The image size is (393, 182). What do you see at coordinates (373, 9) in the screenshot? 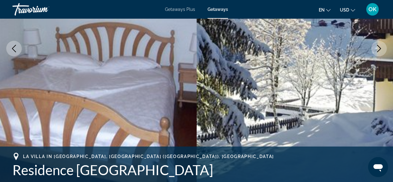
I see `span: OK` at bounding box center [373, 9].